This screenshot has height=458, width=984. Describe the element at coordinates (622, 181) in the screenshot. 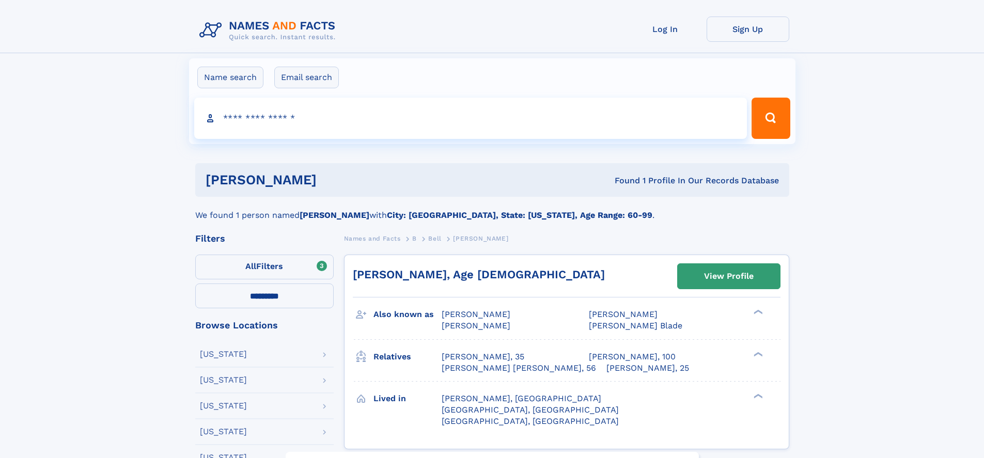

I see `div: Found 1 Profile In Our Records Database` at that location.